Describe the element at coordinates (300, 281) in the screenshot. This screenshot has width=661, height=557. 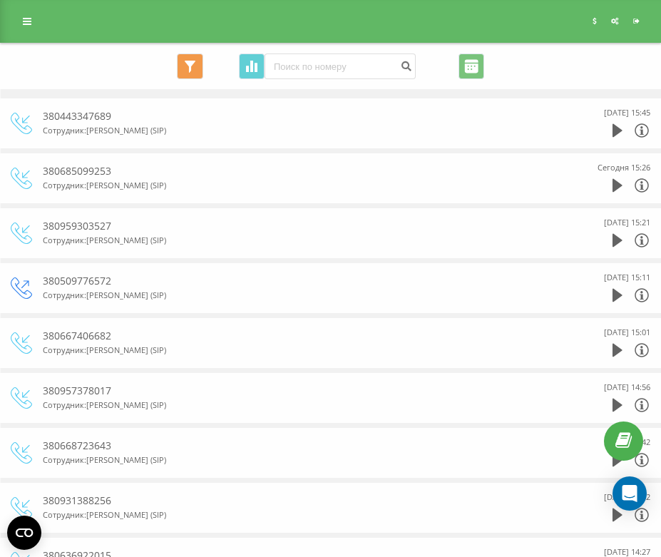
I see `div: 380509776572` at that location.